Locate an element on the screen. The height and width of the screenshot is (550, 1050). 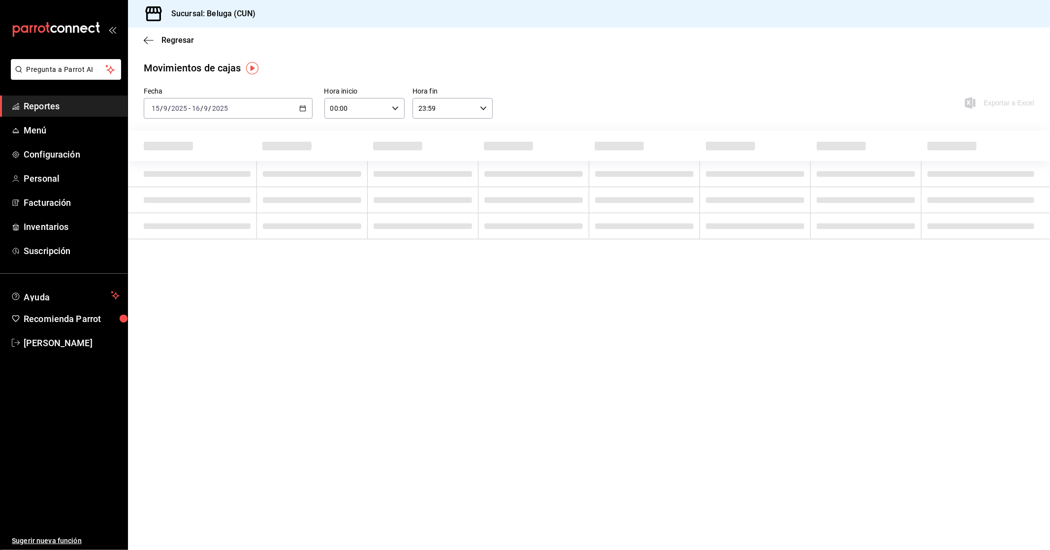
img: Tooltip marker is located at coordinates (252, 68).